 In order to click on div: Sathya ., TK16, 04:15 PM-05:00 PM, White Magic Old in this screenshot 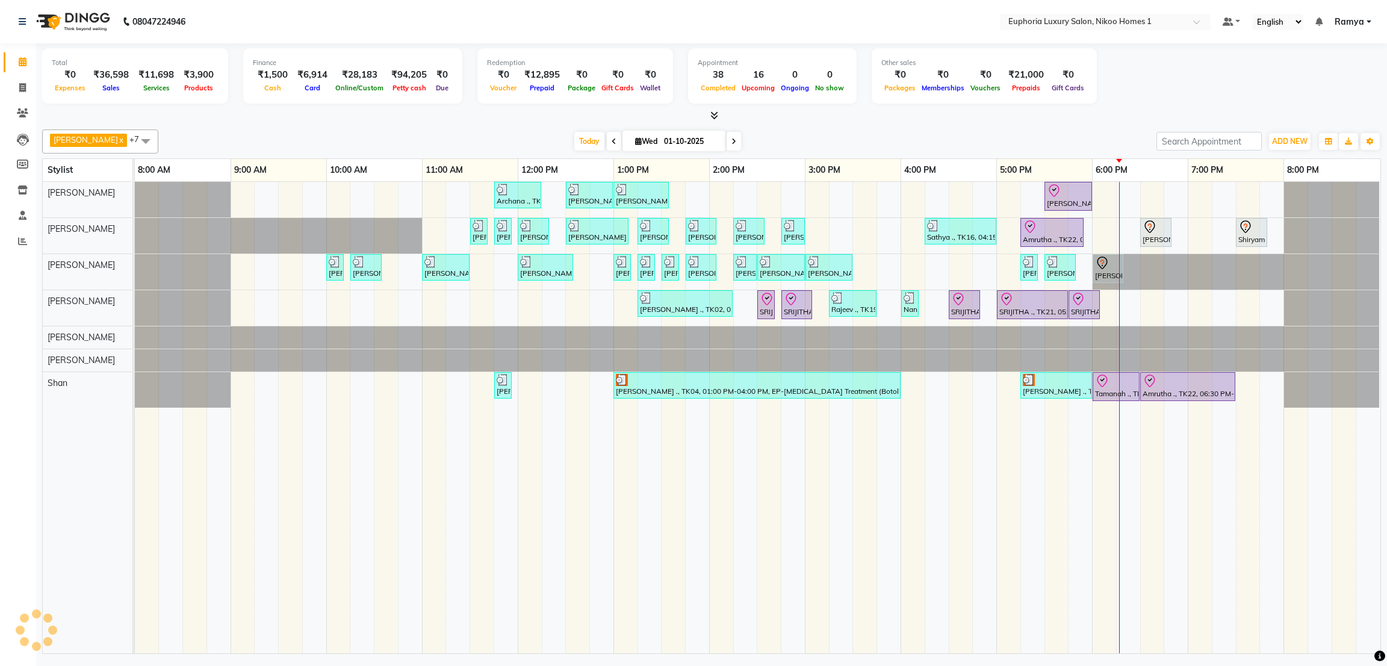, I will do `click(960, 231)`.